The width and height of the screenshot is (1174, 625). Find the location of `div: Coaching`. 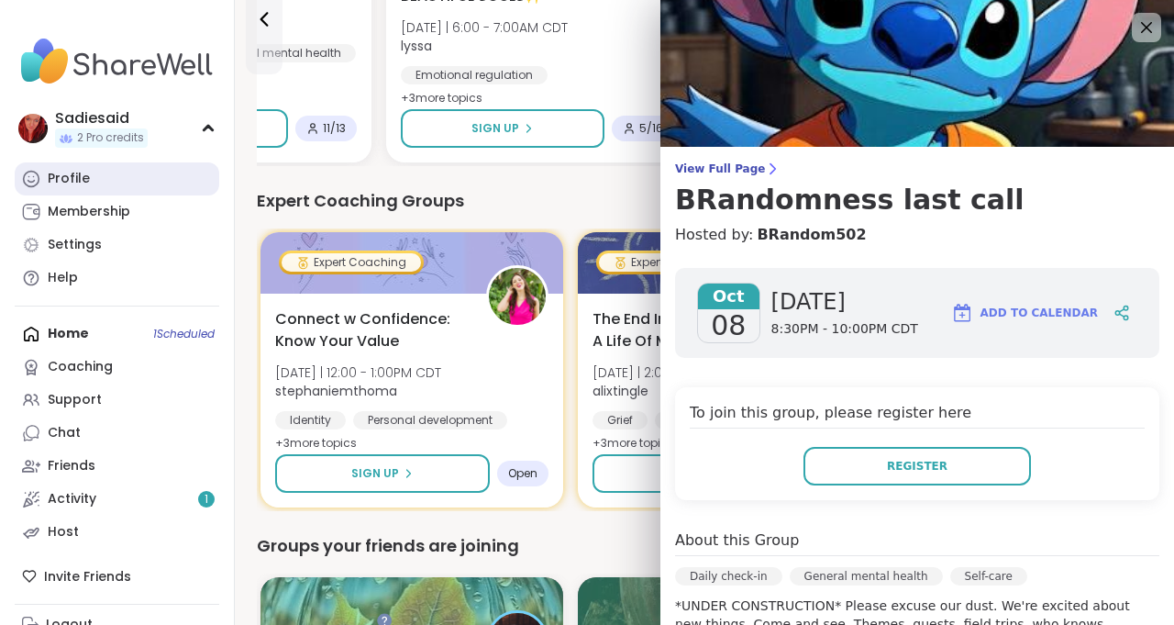

div: Coaching is located at coordinates (80, 367).